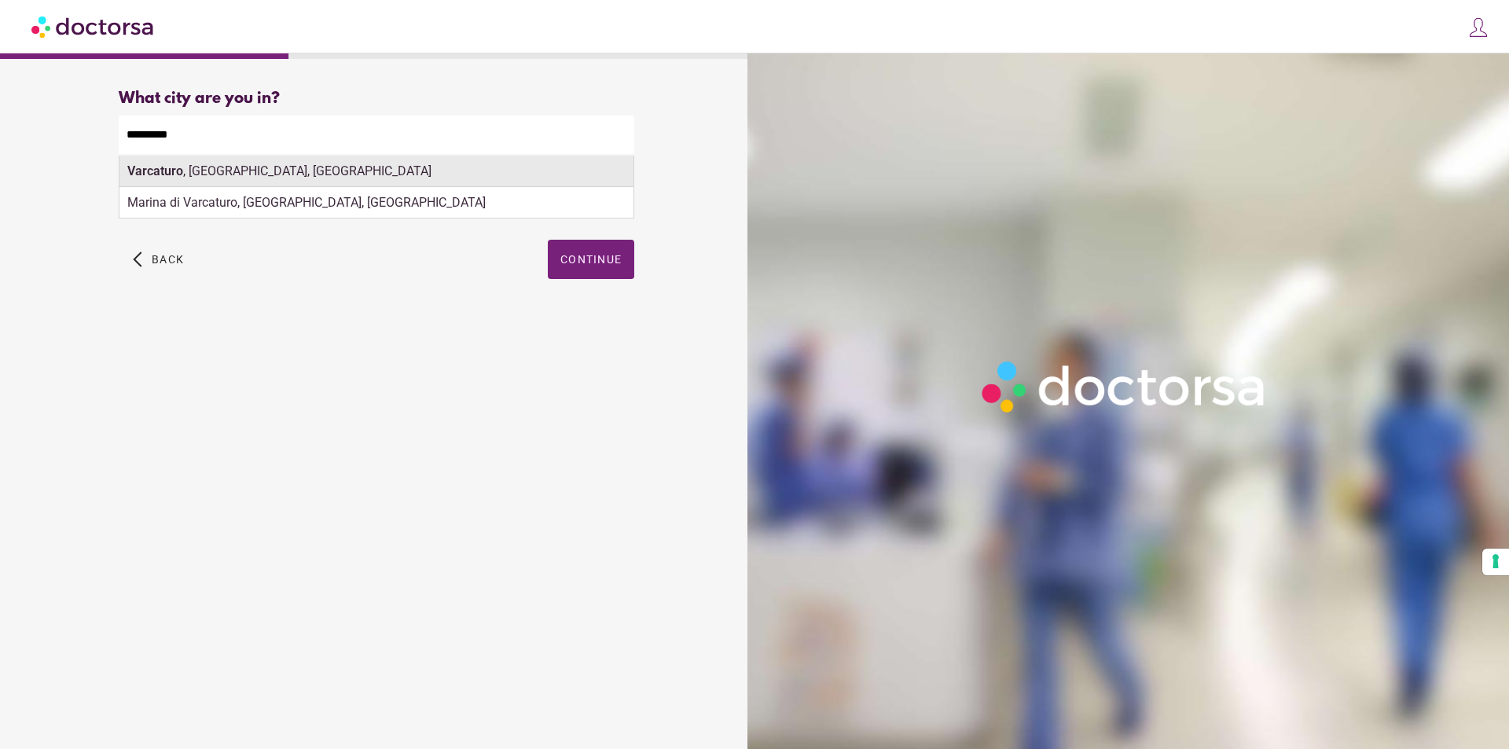  I want to click on button: Continue, so click(591, 259).